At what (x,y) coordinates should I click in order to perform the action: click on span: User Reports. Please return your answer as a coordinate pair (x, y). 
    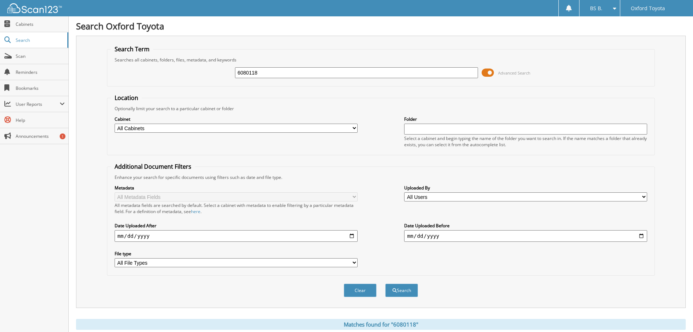
    Looking at the image, I should click on (37, 104).